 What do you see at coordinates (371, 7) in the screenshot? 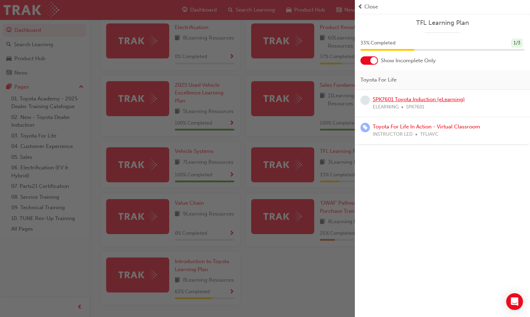
I see `span: Close` at bounding box center [371, 7].